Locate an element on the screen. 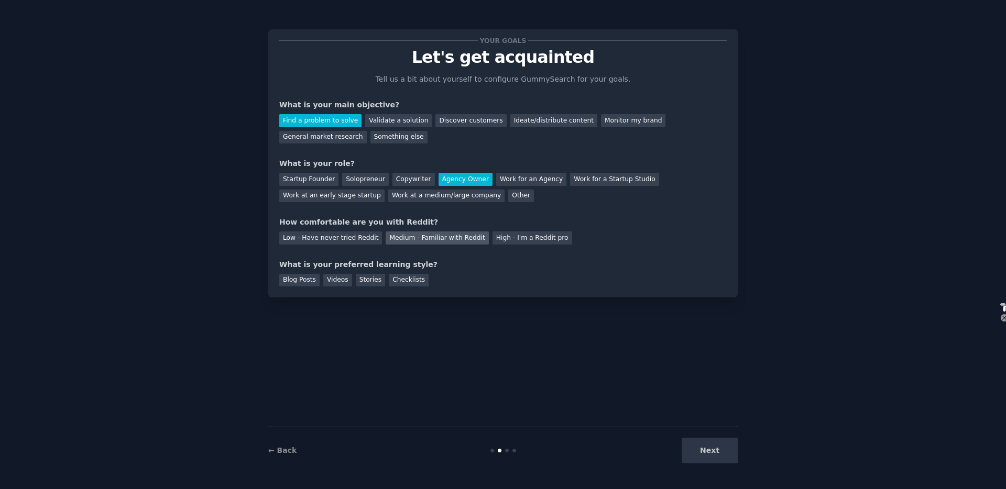 The height and width of the screenshot is (489, 1006). div: Checklists is located at coordinates (409, 280).